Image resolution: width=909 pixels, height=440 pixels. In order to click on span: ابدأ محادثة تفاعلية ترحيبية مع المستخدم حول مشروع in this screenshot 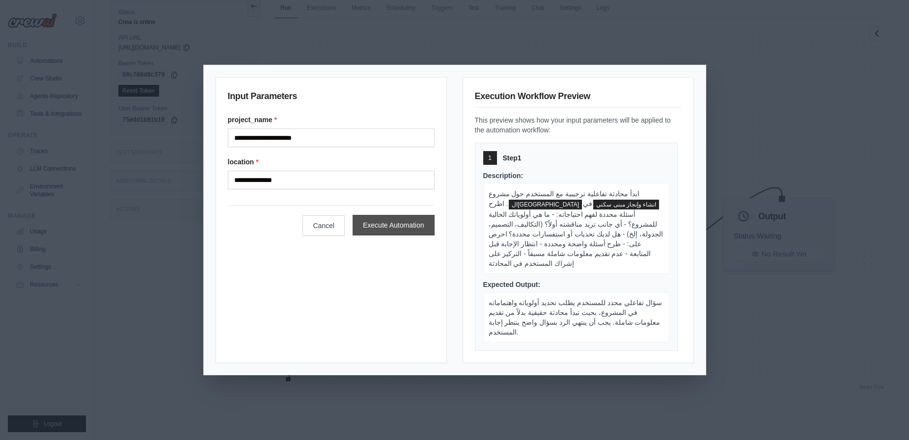, I will do `click(564, 194)`.